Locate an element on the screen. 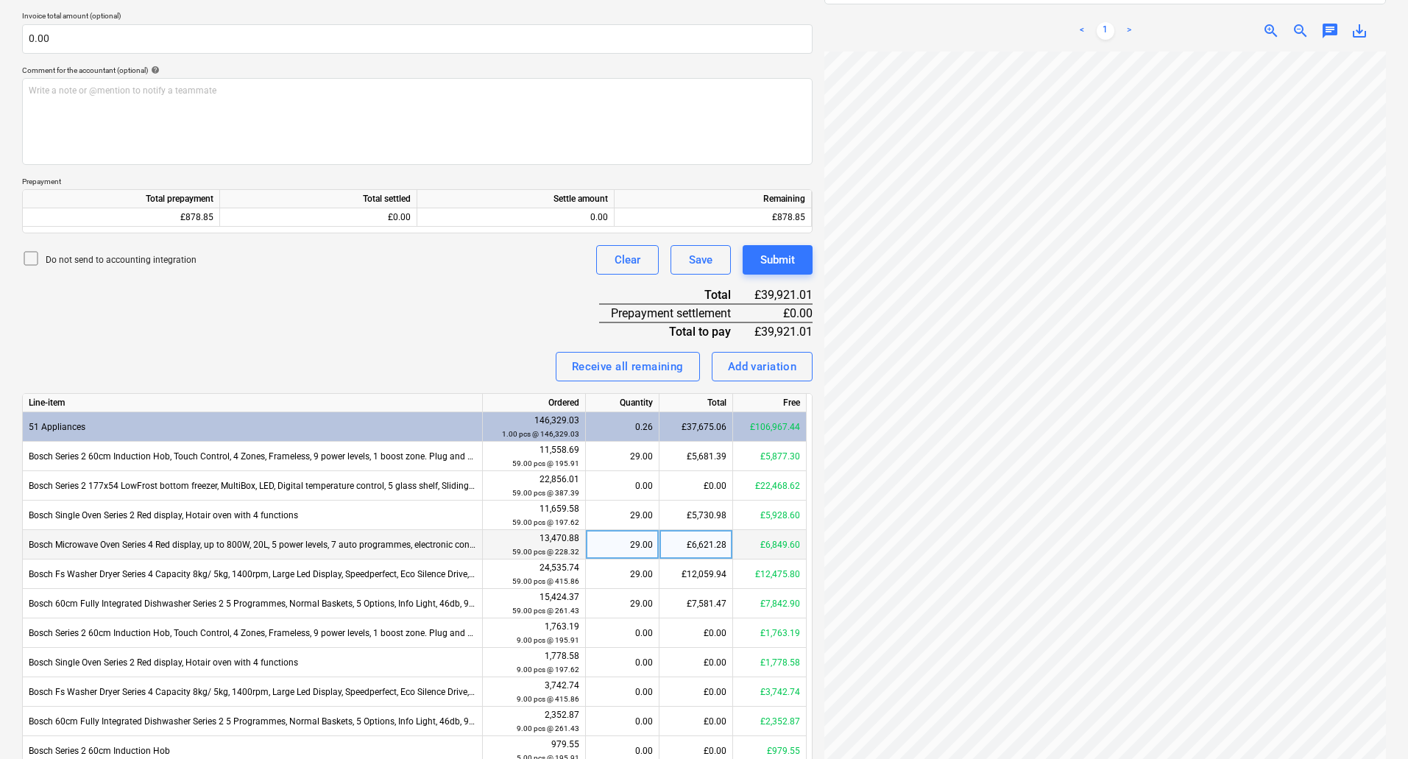  span: save_alt is located at coordinates (1359, 31).